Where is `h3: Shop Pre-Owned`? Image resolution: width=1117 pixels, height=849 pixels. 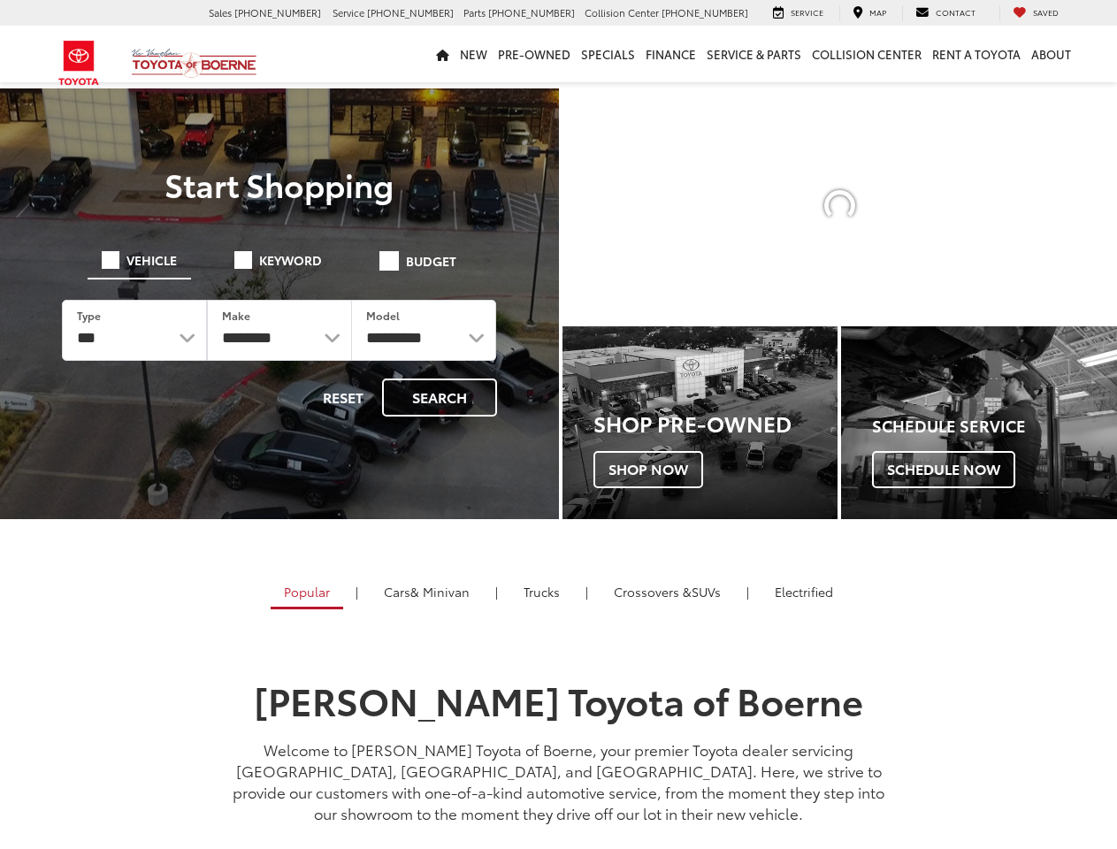 h3: Shop Pre-Owned is located at coordinates (715, 423).